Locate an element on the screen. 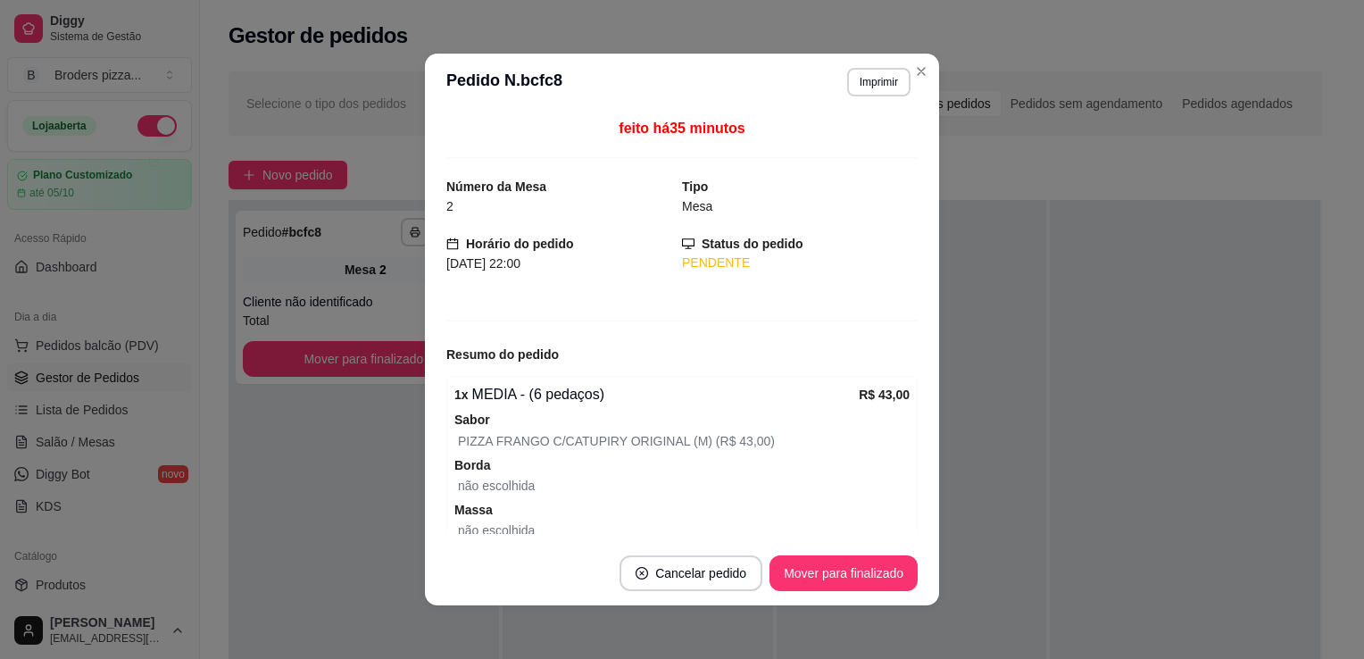 This screenshot has width=1364, height=659. strong: Borda is located at coordinates (472, 465).